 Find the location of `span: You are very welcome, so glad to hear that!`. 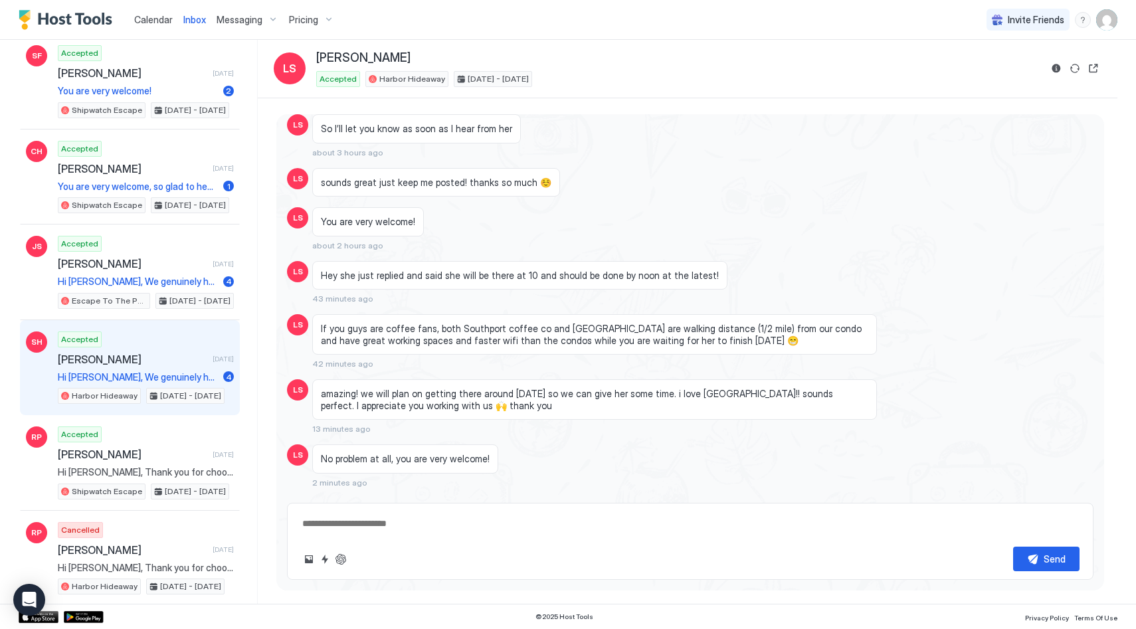

span: You are very welcome, so glad to hear that! is located at coordinates (137, 187).